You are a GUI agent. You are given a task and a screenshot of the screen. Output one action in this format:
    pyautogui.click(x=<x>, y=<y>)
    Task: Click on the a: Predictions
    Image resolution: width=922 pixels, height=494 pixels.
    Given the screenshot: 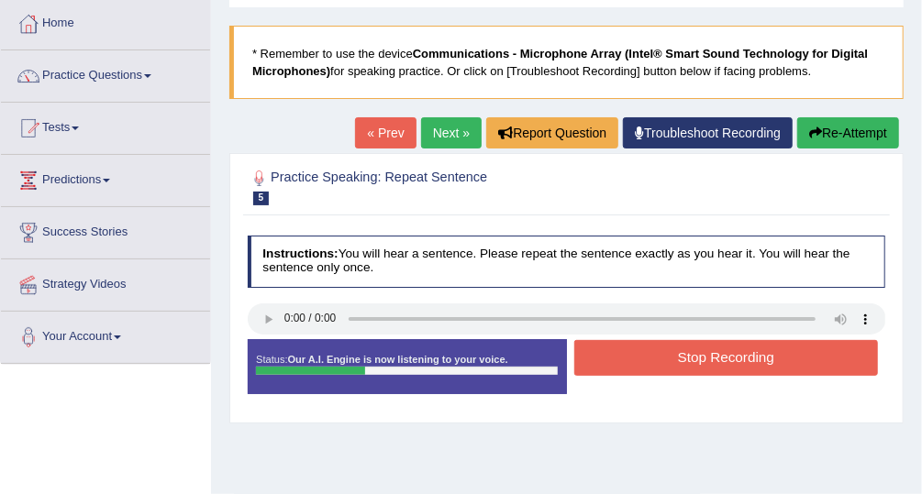 What is the action you would take?
    pyautogui.click(x=106, y=178)
    